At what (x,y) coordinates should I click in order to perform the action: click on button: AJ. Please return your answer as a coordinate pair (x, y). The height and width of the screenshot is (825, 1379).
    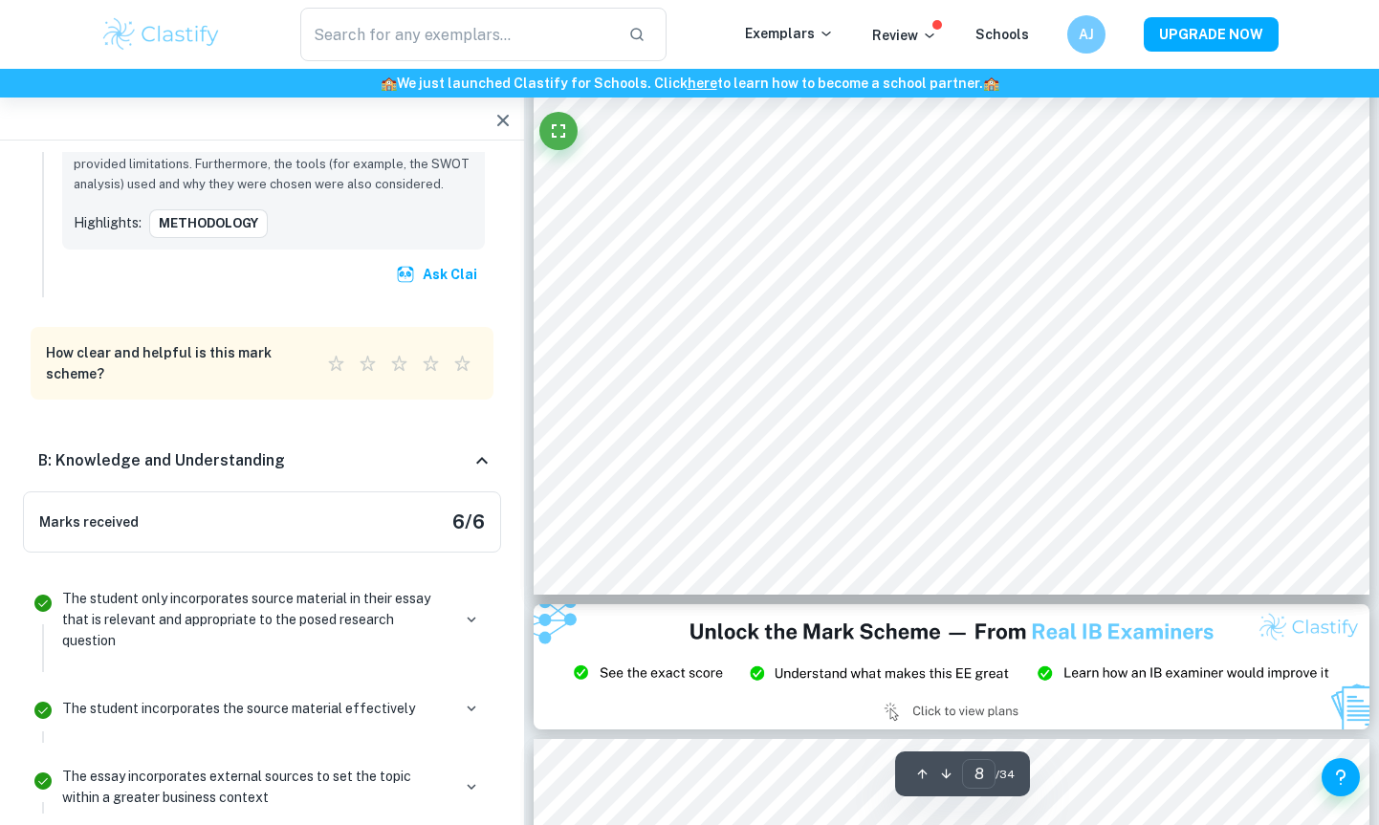
    Looking at the image, I should click on (1086, 34).